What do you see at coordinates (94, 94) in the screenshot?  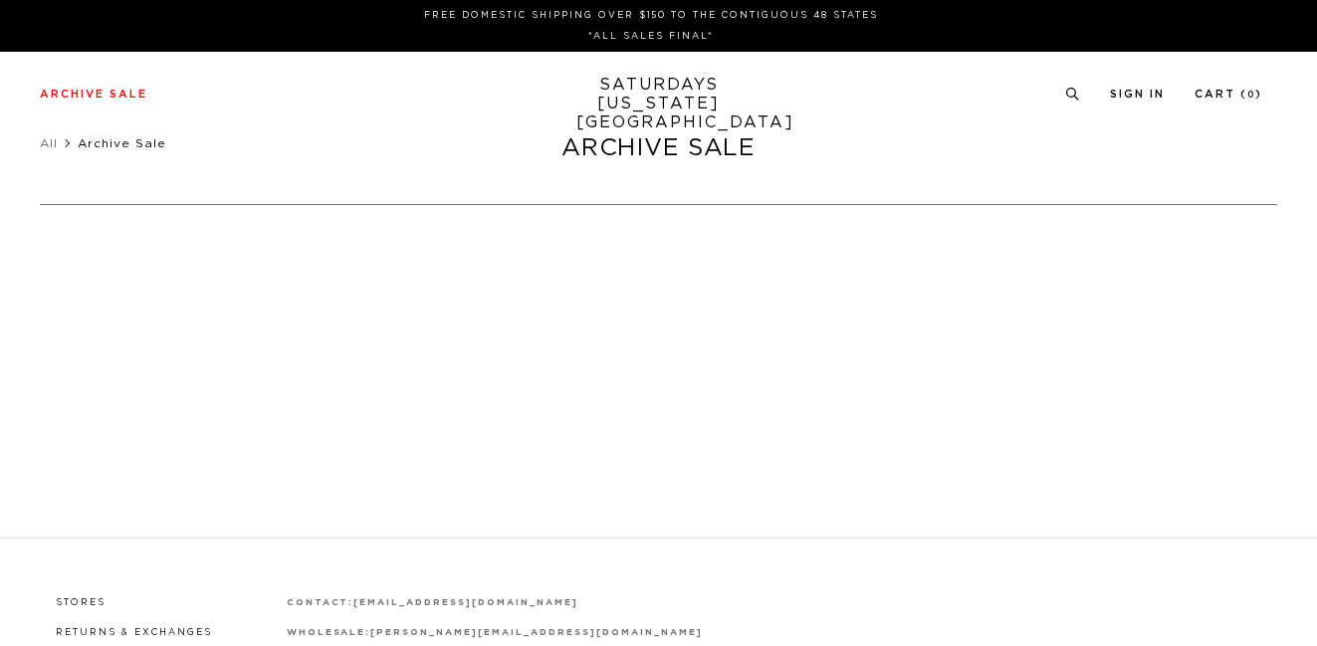 I see `a: Archive Sale` at bounding box center [94, 94].